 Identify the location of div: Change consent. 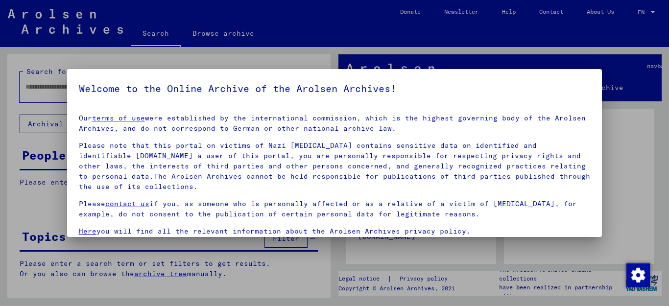
(637, 275).